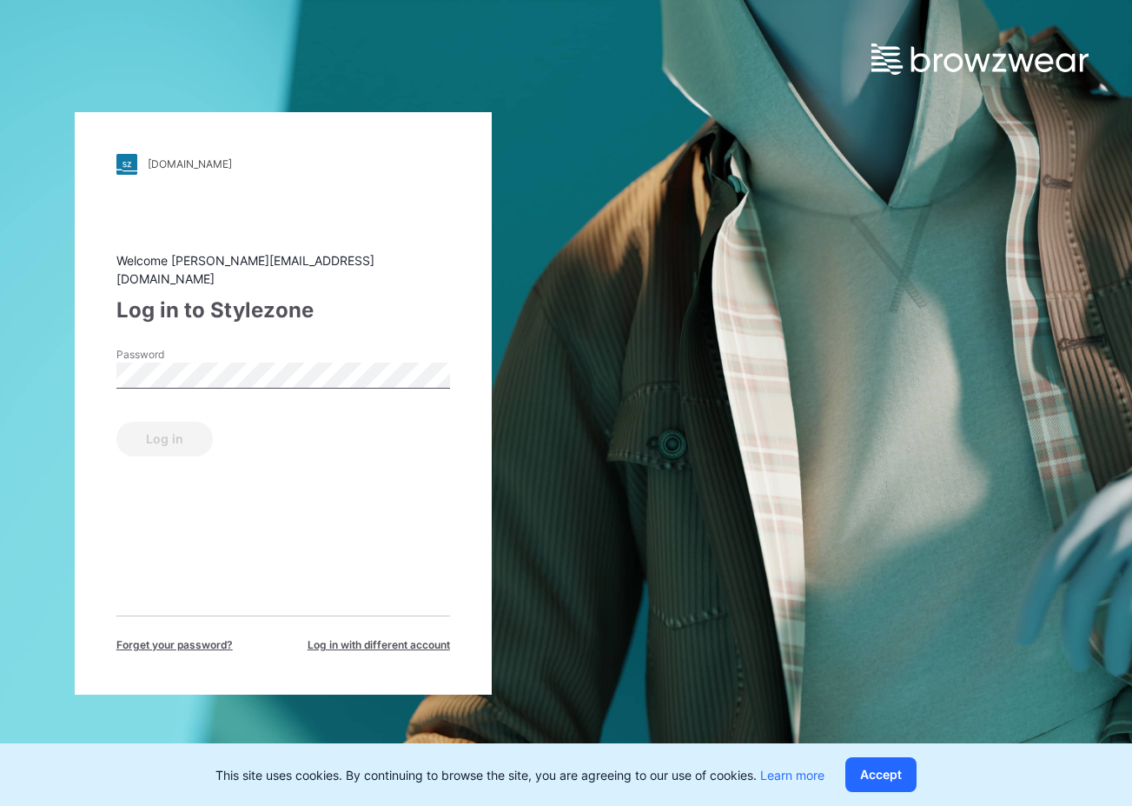 The width and height of the screenshot is (1132, 806). Describe the element at coordinates (793, 774) in the screenshot. I see `a: Learn more` at that location.